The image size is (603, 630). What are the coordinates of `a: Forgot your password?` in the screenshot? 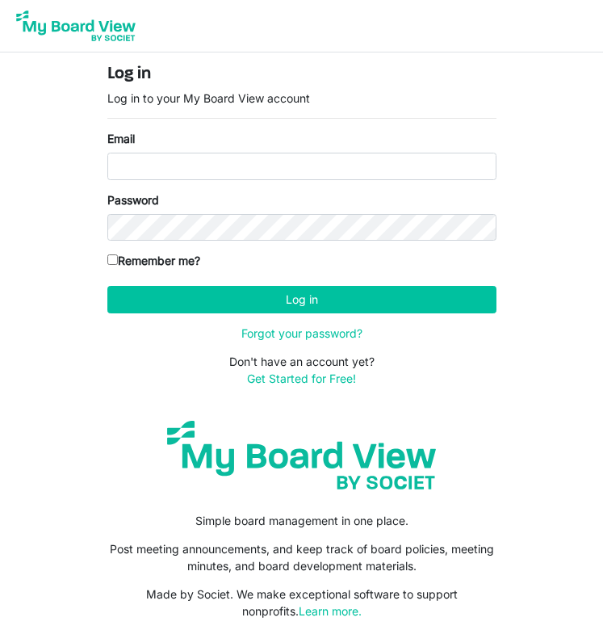 It's located at (302, 333).